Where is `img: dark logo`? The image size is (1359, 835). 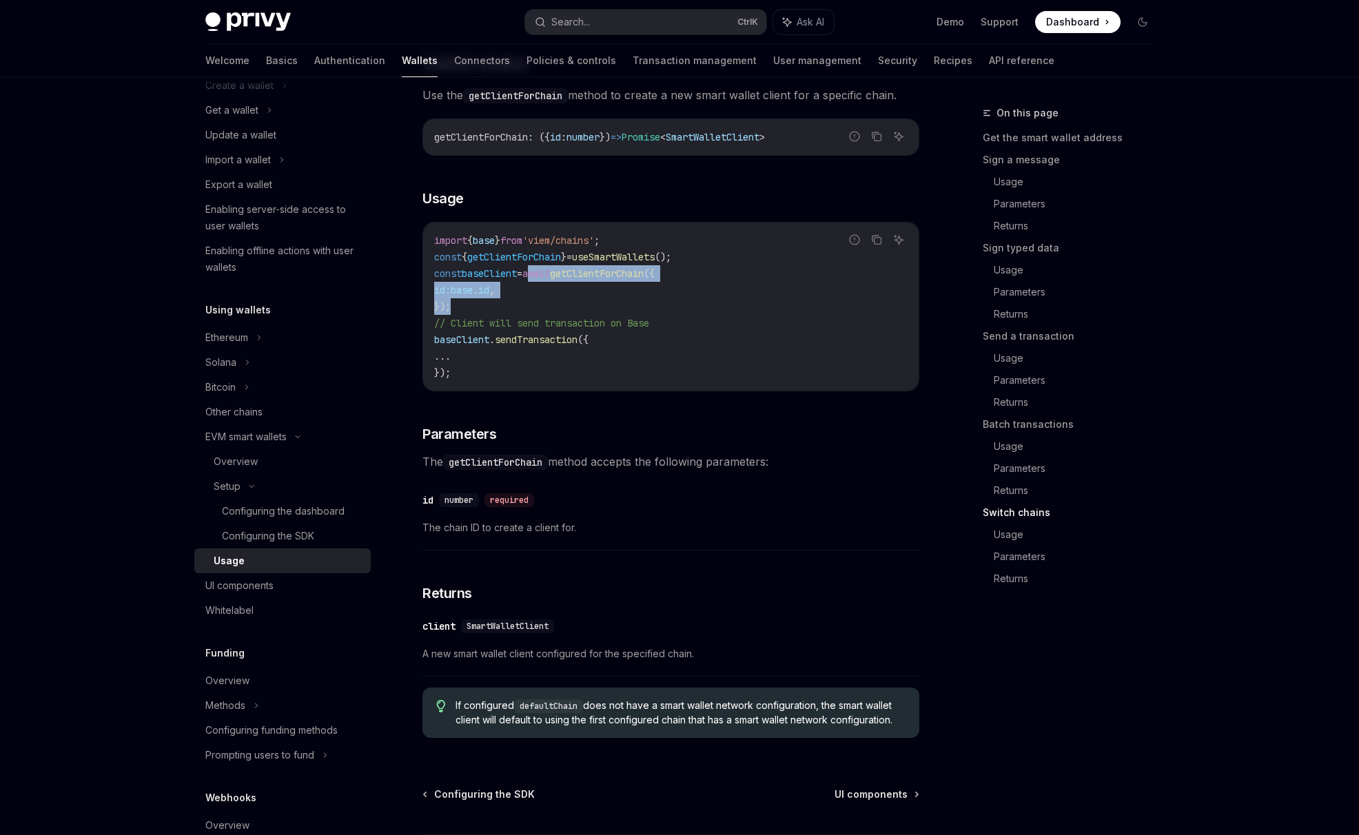 img: dark logo is located at coordinates (248, 22).